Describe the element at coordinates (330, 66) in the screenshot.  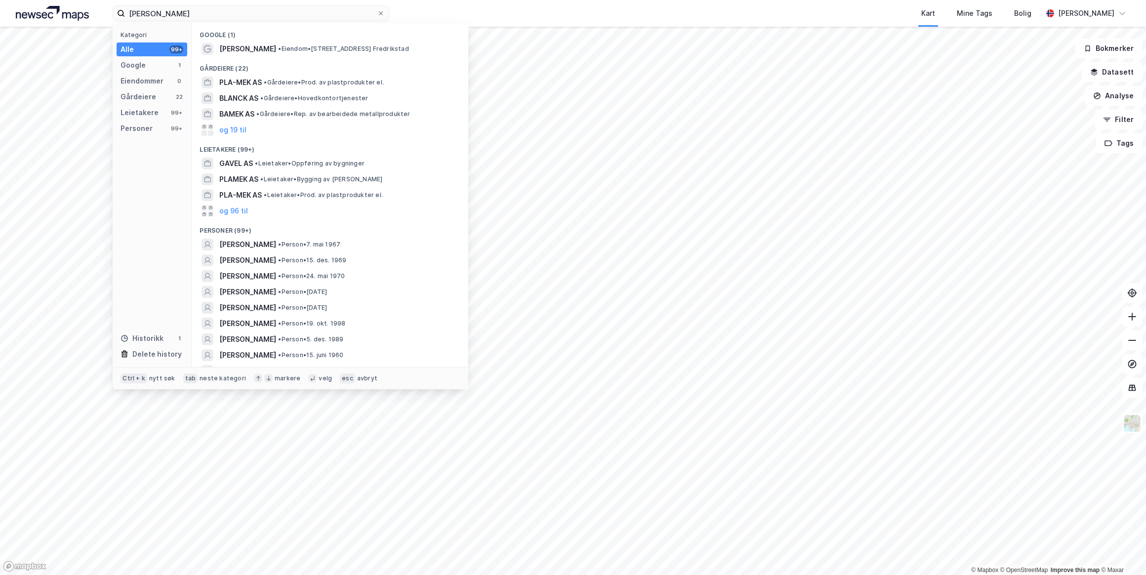
I see `div: Gårdeiere (22)` at that location.